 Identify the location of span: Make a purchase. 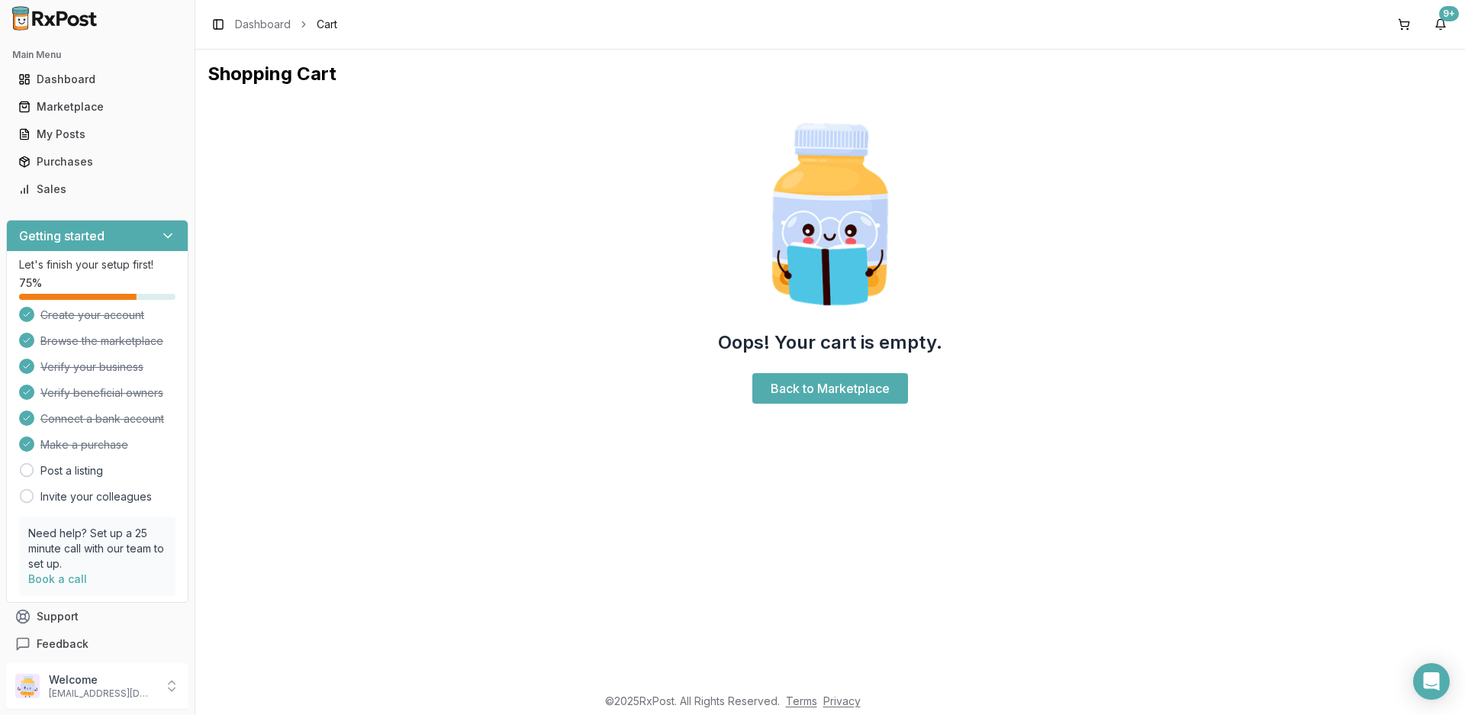
(84, 445).